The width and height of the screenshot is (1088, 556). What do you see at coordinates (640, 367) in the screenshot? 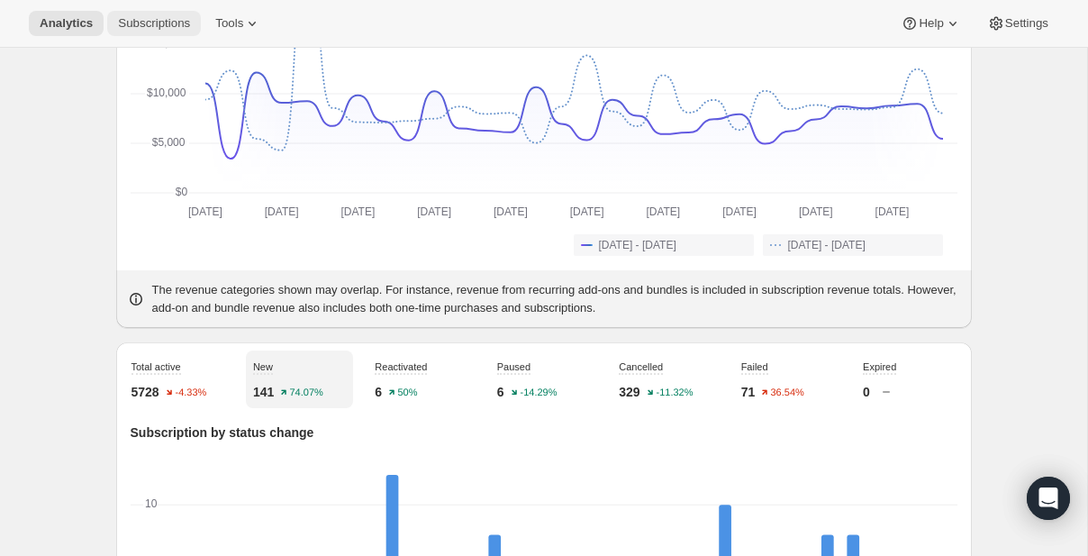
I see `span: Cancelled` at bounding box center [640, 367].